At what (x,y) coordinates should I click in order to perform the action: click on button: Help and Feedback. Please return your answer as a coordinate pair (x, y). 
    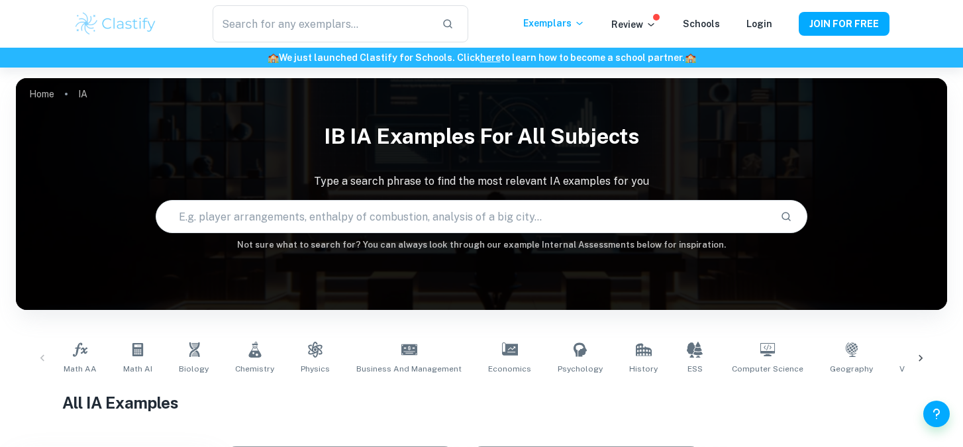
    Looking at the image, I should click on (937, 414).